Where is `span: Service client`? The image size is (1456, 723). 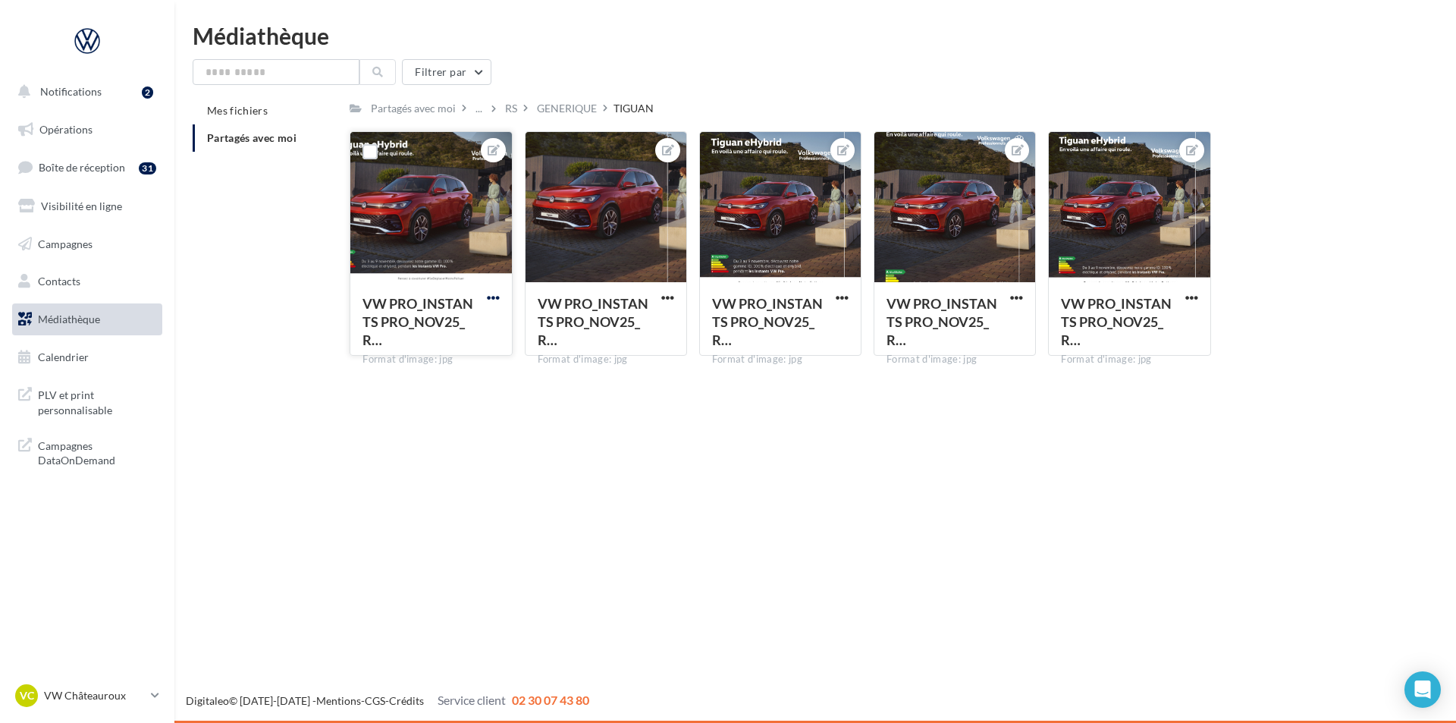 span: Service client is located at coordinates (472, 699).